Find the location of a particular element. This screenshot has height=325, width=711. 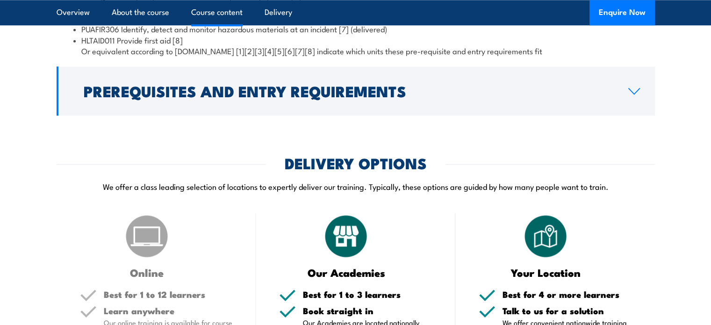

h5: Best for 4 or more learners is located at coordinates (567, 294).